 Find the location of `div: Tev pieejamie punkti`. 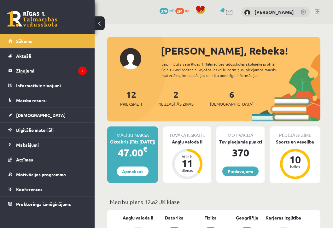

div: Tev pieejamie punkti is located at coordinates (240, 141).